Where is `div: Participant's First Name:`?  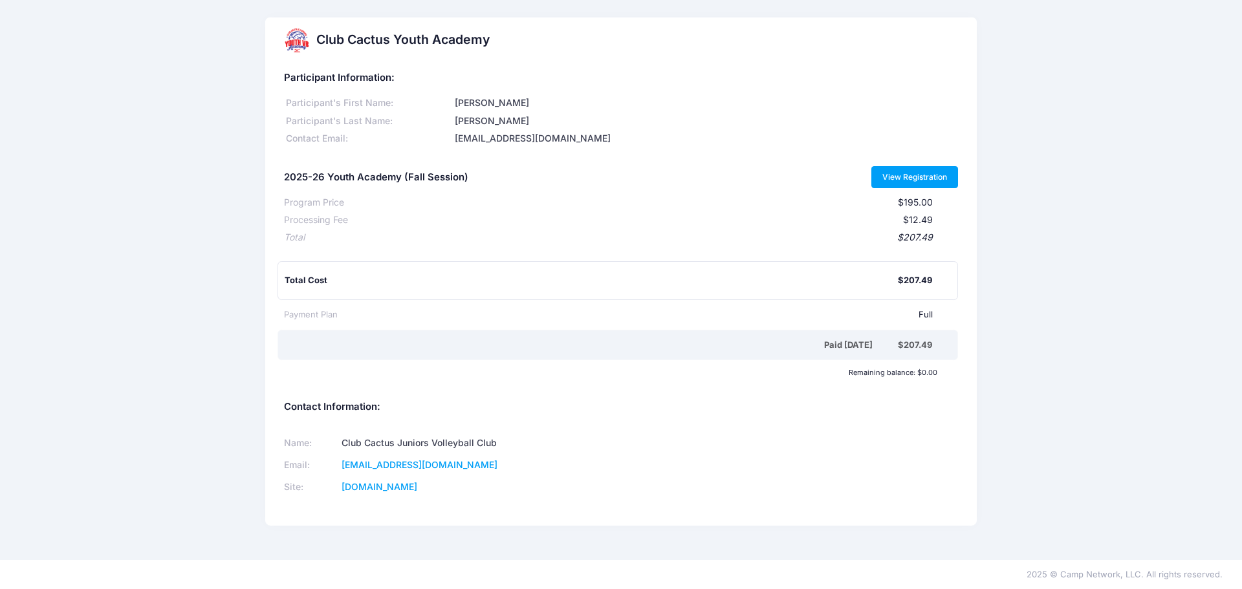
div: Participant's First Name: is located at coordinates (368, 103).